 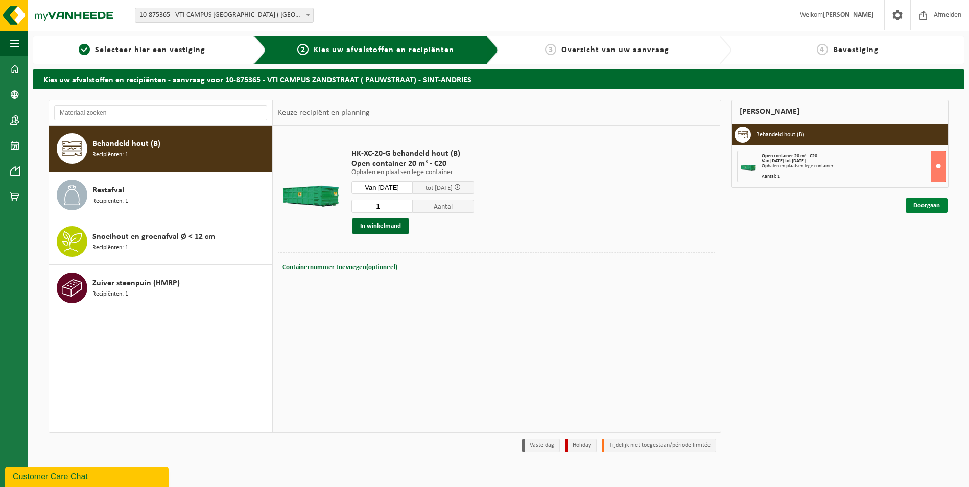 What do you see at coordinates (160, 113) in the screenshot?
I see `input: Materiaal zoeken` at bounding box center [160, 113].